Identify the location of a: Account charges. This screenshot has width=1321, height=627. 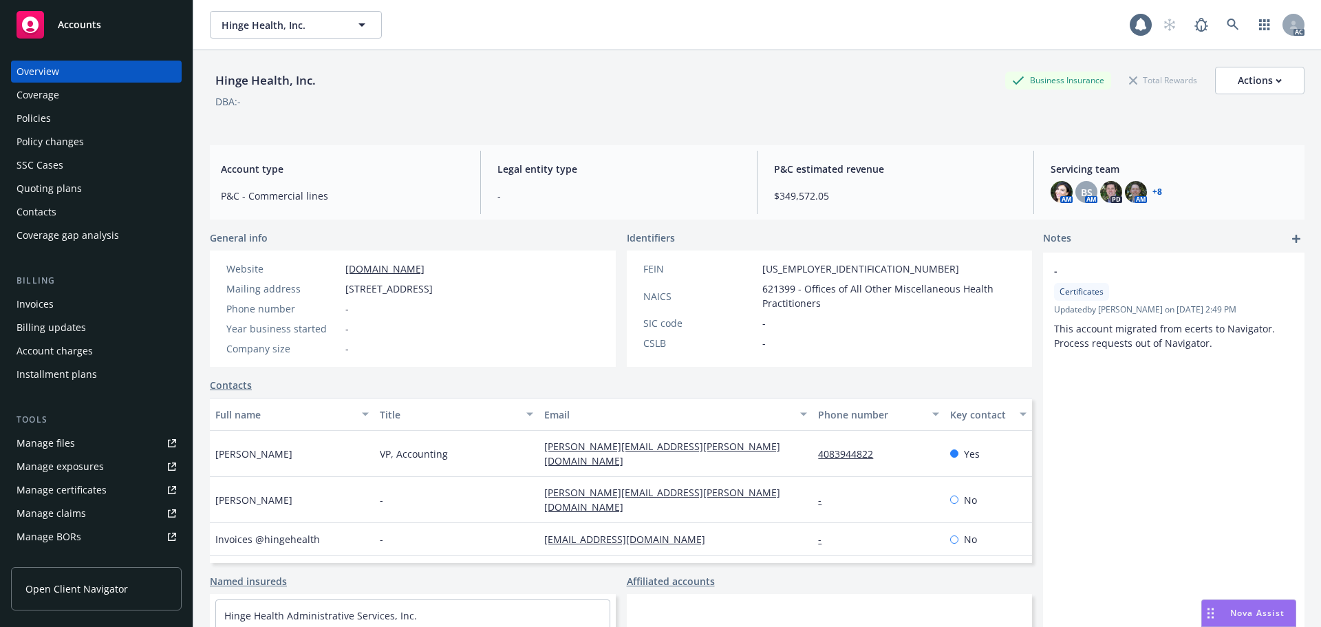
(96, 351).